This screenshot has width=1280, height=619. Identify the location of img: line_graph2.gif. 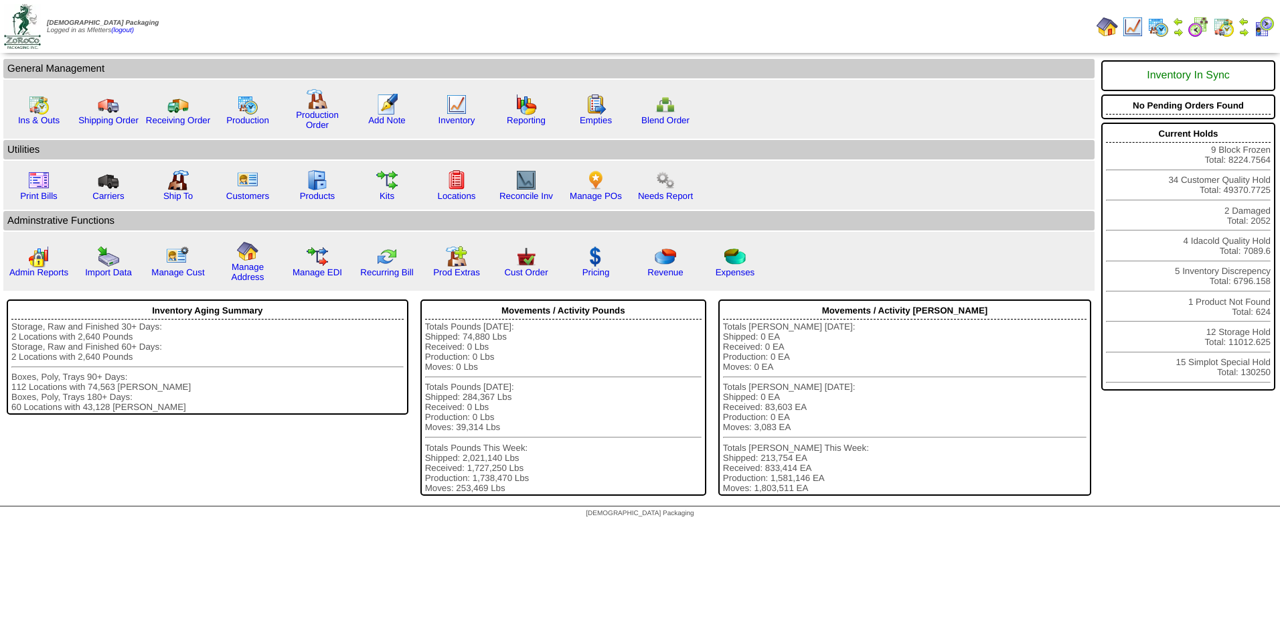
(526, 180).